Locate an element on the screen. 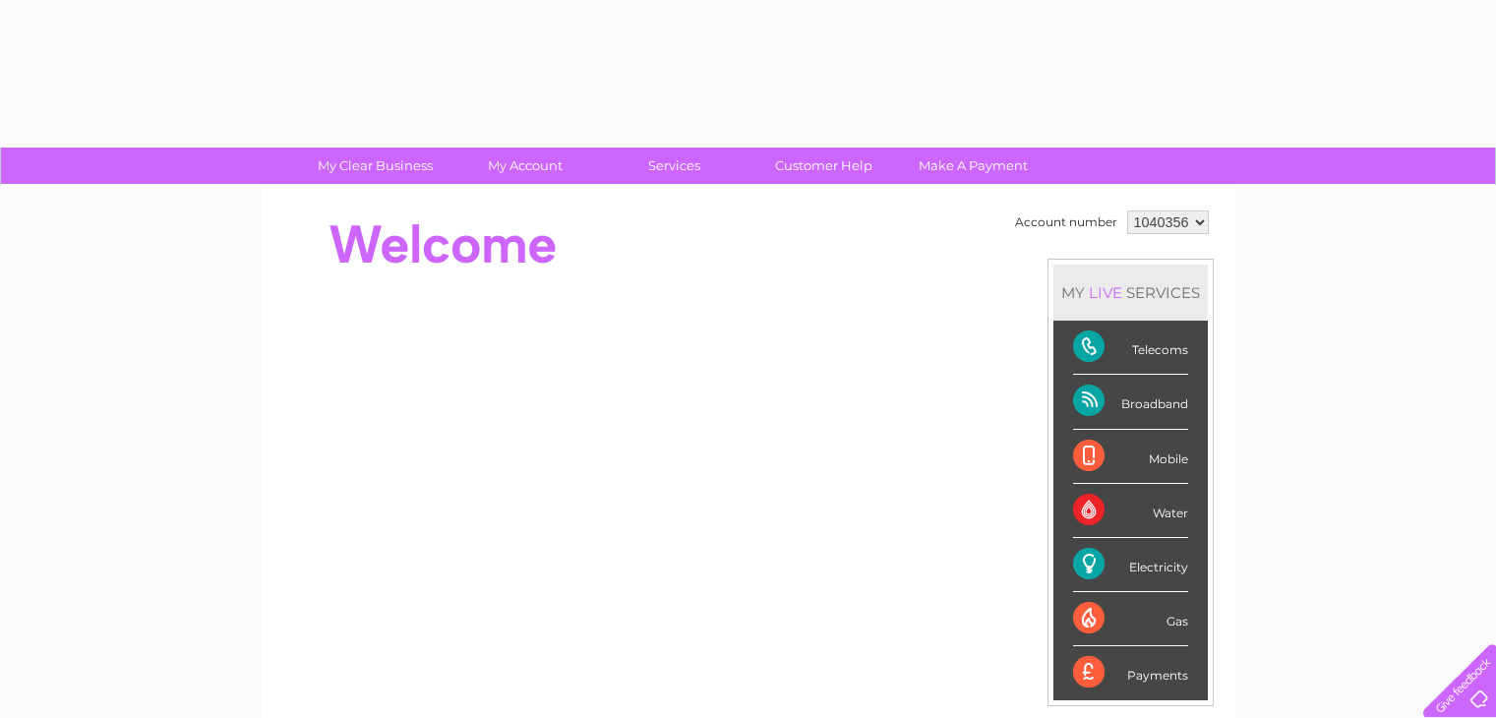 The width and height of the screenshot is (1496, 718). div: Payments is located at coordinates (1130, 673).